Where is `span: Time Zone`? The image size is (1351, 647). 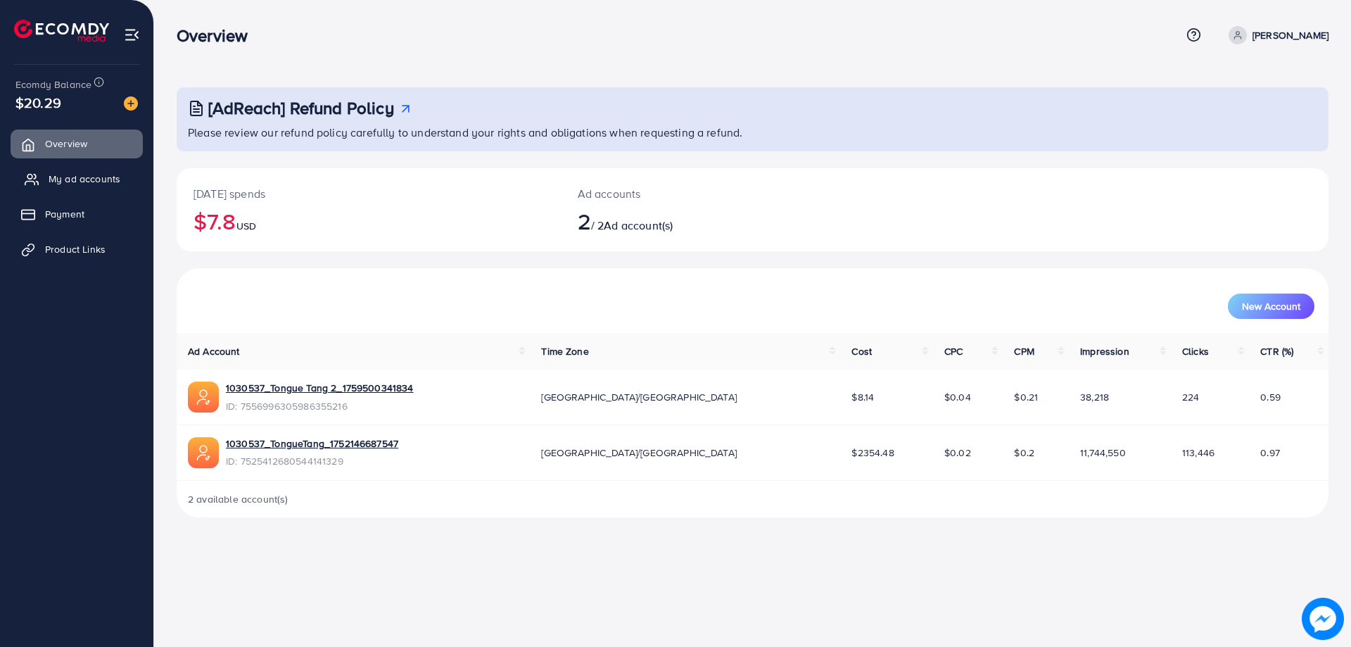
span: Time Zone is located at coordinates (564, 351).